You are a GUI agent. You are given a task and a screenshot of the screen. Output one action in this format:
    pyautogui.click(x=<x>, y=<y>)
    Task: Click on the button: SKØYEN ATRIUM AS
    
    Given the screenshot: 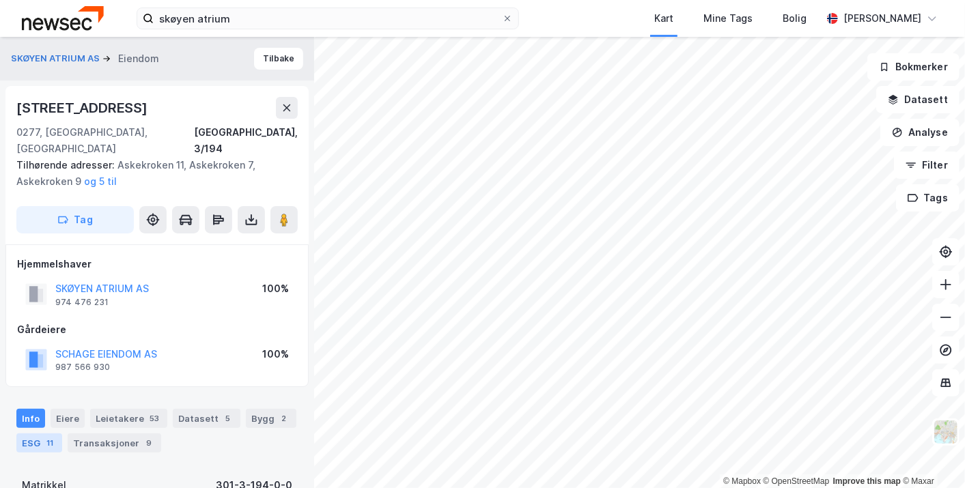 What is the action you would take?
    pyautogui.click(x=57, y=59)
    